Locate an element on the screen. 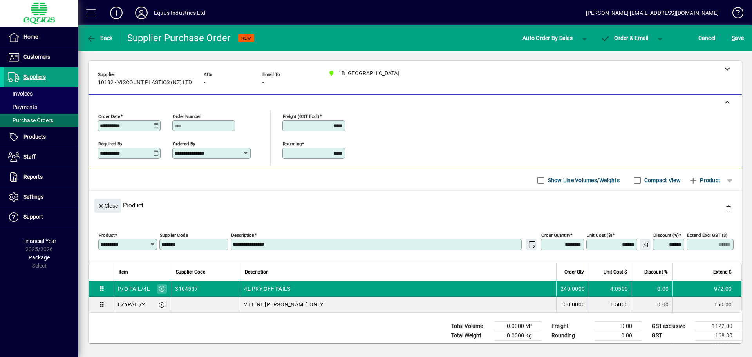 This screenshot has height=357, width=752. span: 4L PRY OFF PAILS is located at coordinates (267, 289).